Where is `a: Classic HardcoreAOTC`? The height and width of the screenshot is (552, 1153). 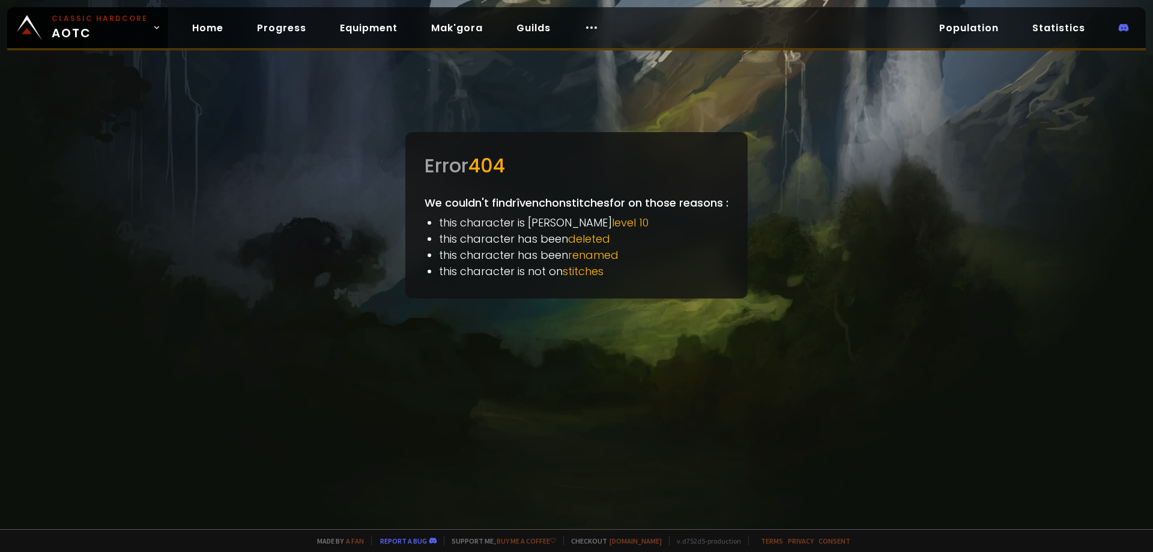
a: Classic HardcoreAOTC is located at coordinates (88, 28).